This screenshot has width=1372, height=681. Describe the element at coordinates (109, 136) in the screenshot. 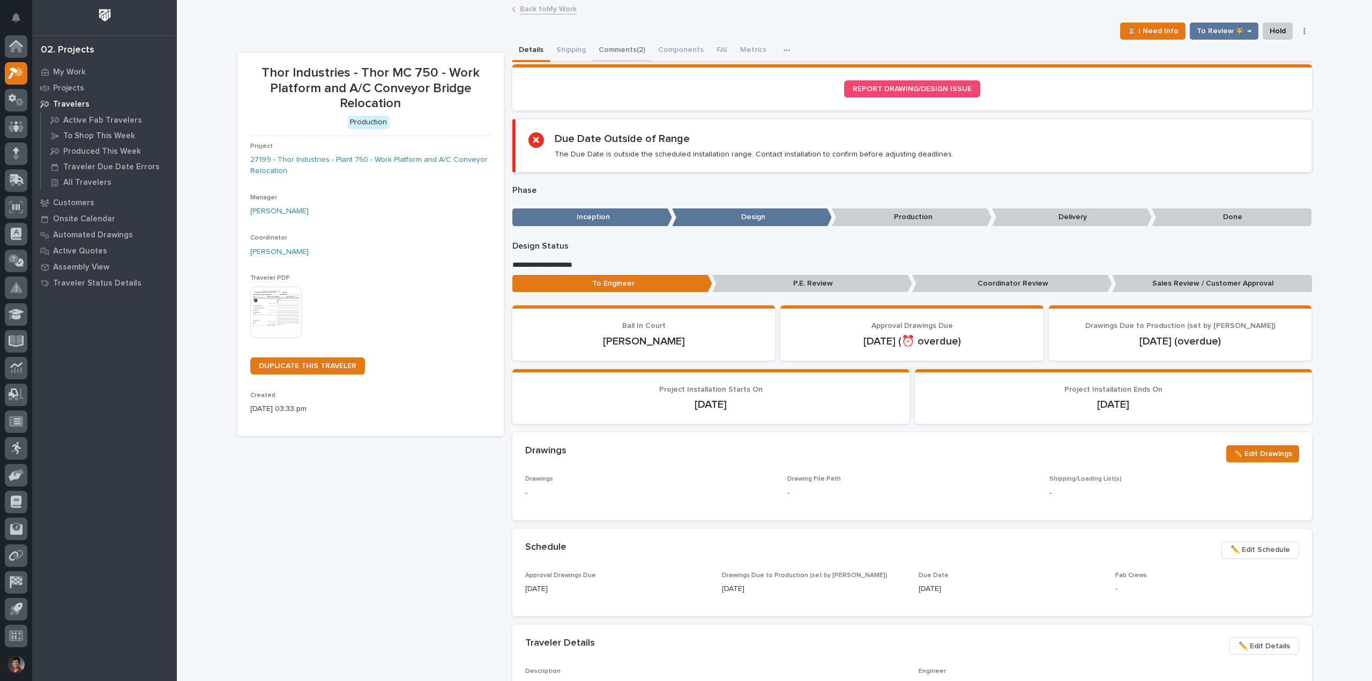

I see `a: To Shop This Week` at that location.